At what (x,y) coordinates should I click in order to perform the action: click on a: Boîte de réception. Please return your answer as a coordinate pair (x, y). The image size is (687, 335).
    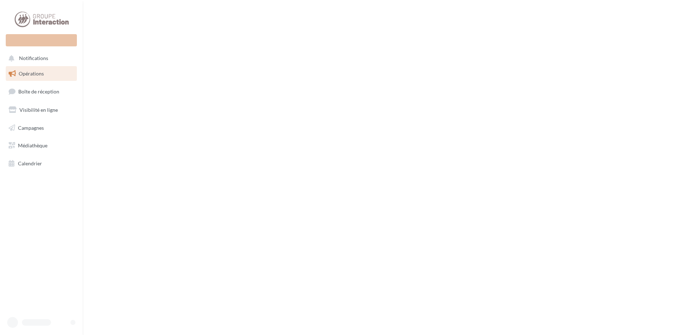
    Looking at the image, I should click on (41, 91).